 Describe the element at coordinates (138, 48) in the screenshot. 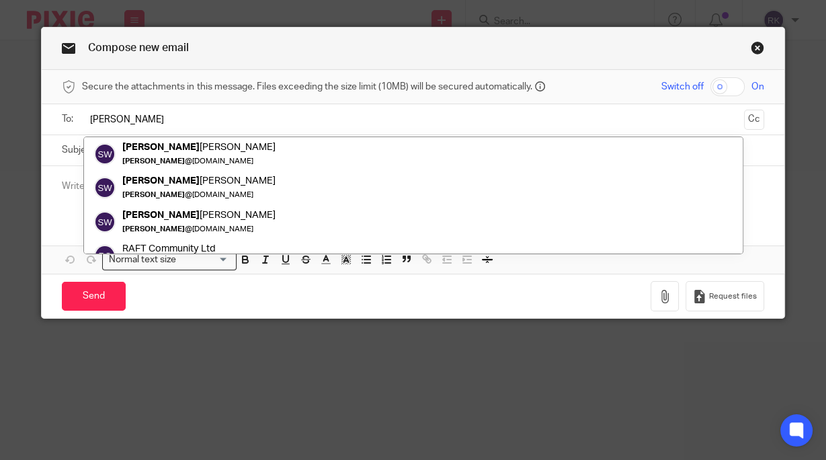

I see `span: Compose new email` at that location.